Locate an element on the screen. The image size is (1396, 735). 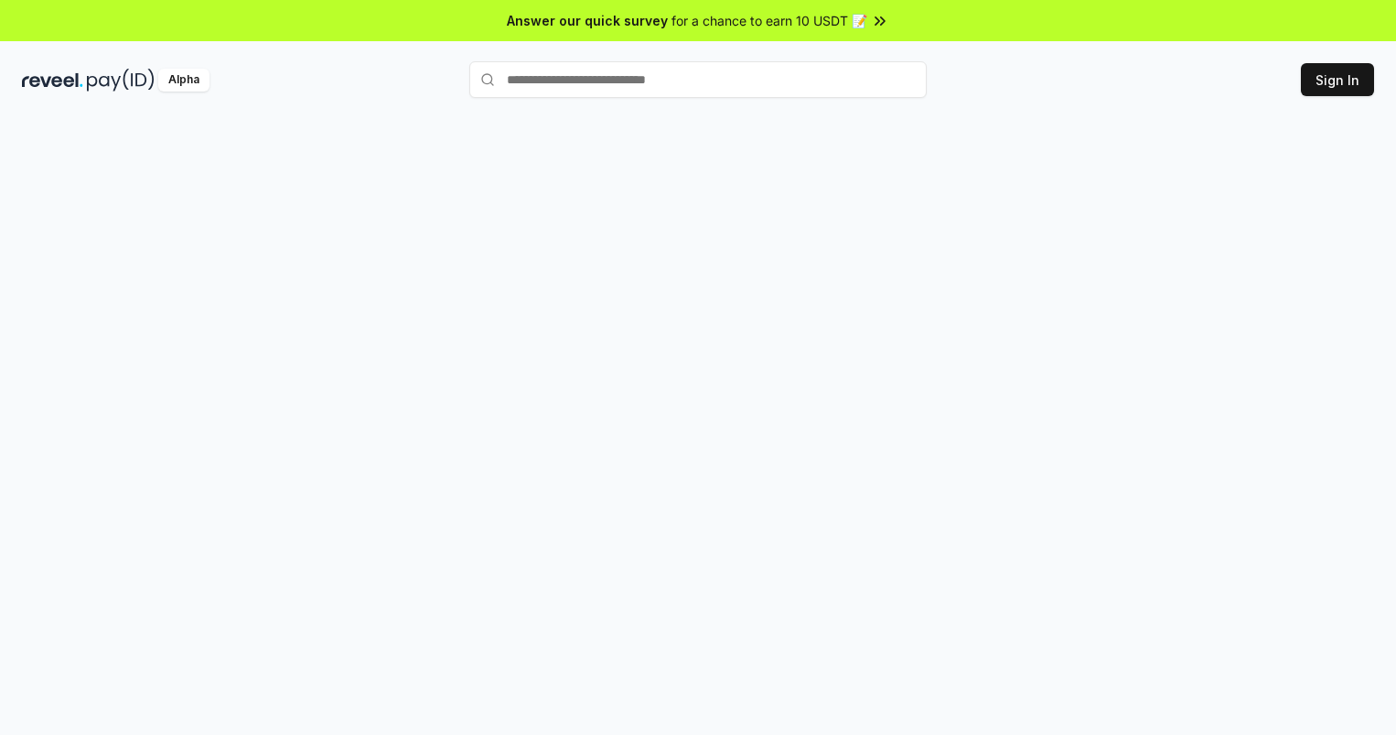
img: reveel_dark is located at coordinates (52, 80).